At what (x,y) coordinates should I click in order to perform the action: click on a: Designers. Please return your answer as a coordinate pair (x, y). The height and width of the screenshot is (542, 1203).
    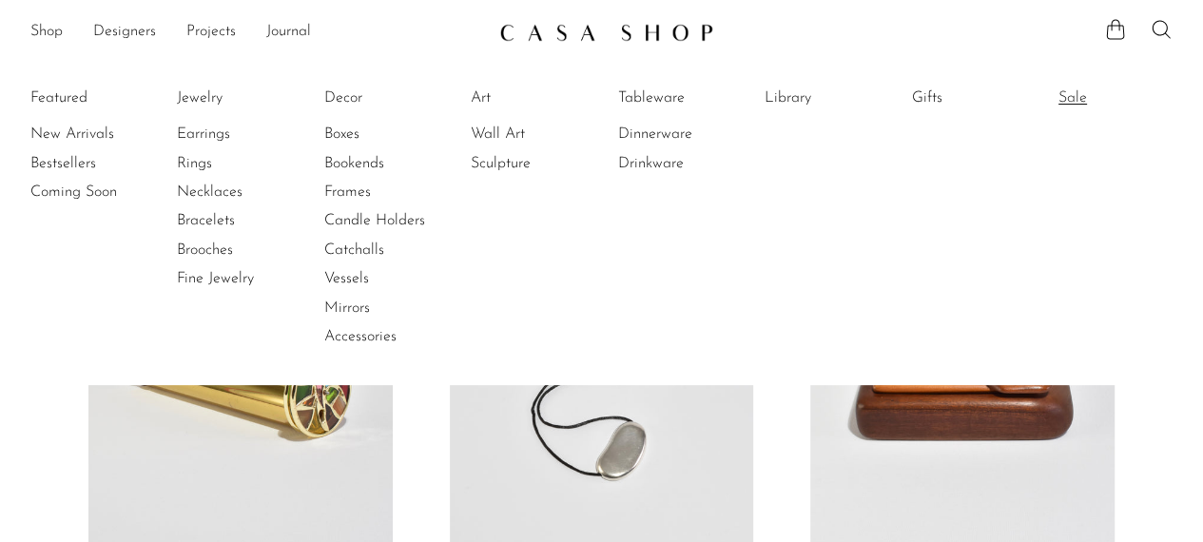
    Looking at the image, I should click on (125, 32).